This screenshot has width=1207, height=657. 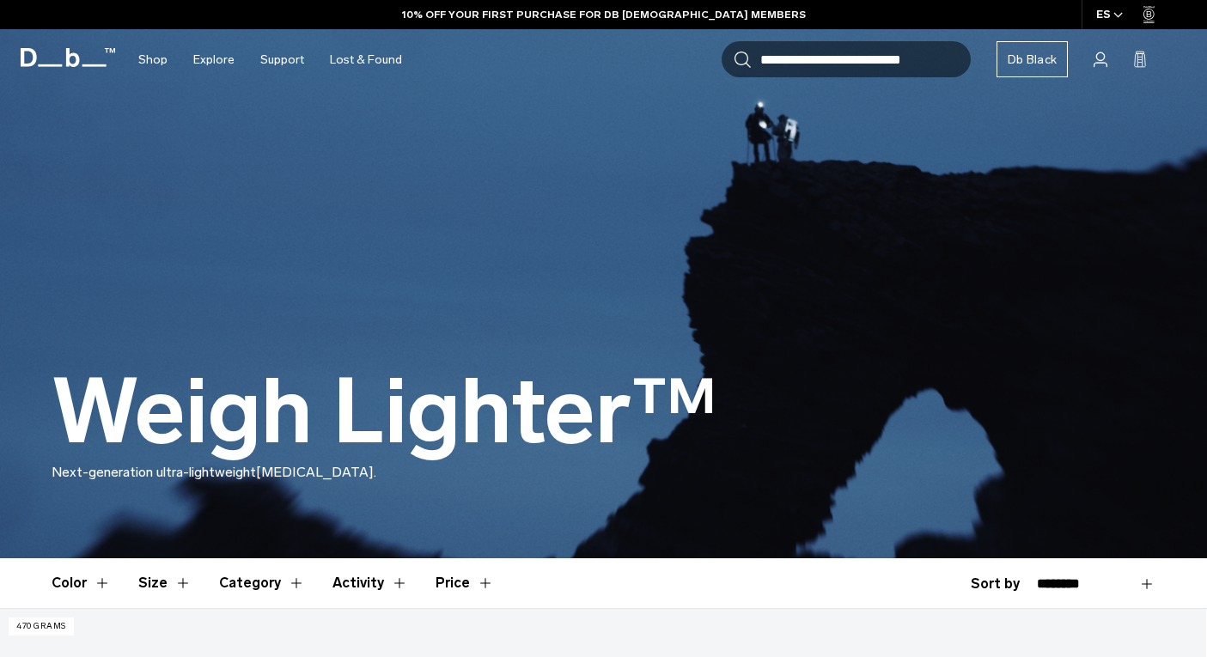 What do you see at coordinates (384, 412) in the screenshot?
I see `h1: Weigh Lighter™` at bounding box center [384, 412].